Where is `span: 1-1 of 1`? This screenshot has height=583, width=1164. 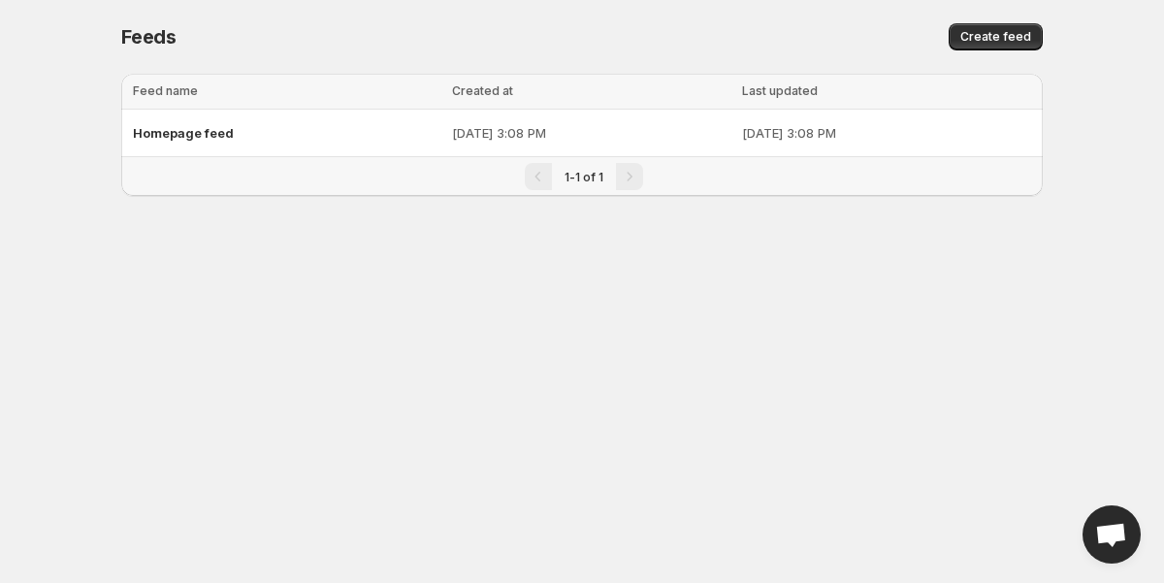 span: 1-1 of 1 is located at coordinates (584, 177).